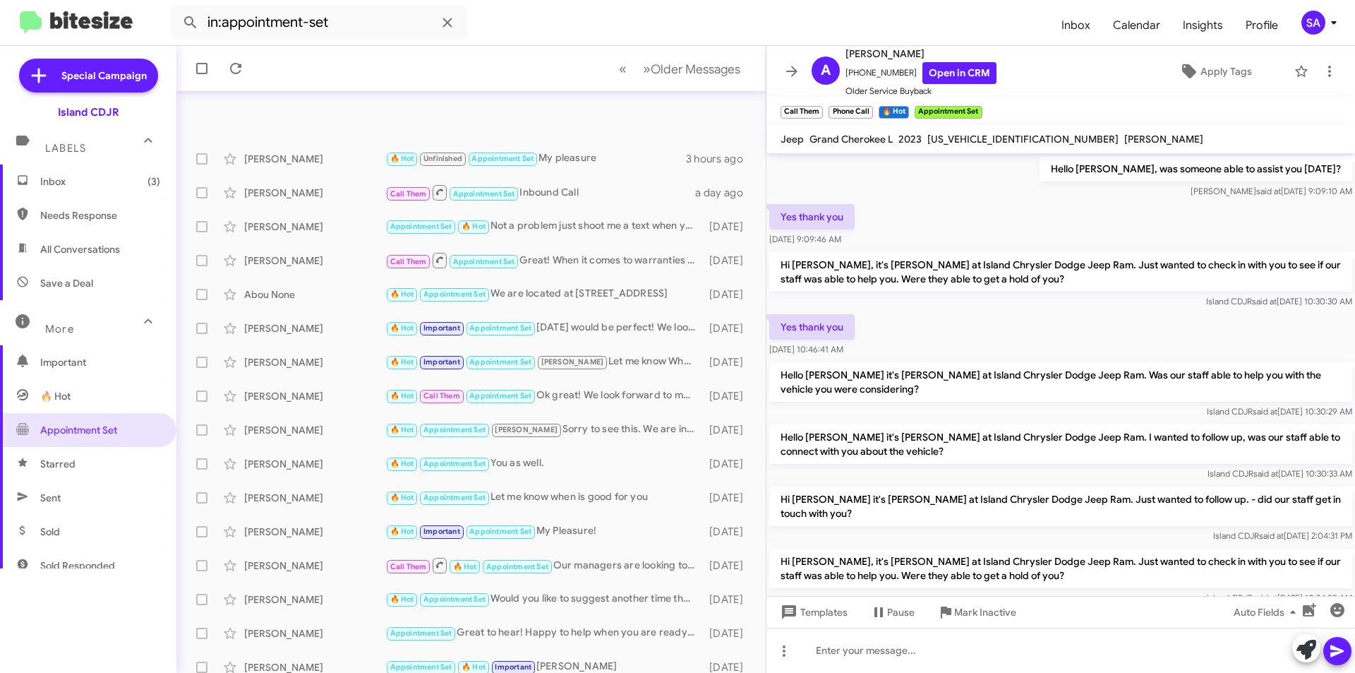 Image resolution: width=1355 pixels, height=673 pixels. What do you see at coordinates (812, 612) in the screenshot?
I see `span: Templates` at bounding box center [812, 612].